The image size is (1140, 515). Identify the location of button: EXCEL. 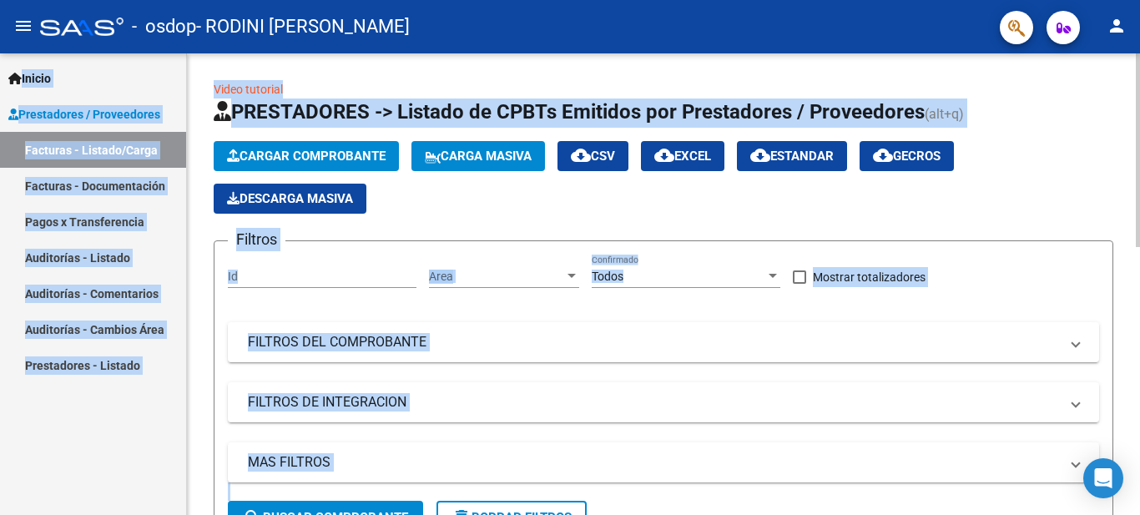
(683, 156).